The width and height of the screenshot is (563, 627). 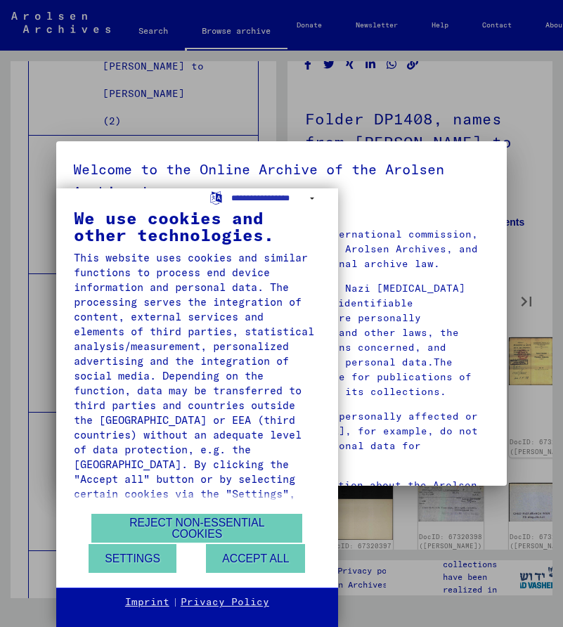 What do you see at coordinates (197, 528) in the screenshot?
I see `button: Reject non-essential cookies` at bounding box center [197, 528].